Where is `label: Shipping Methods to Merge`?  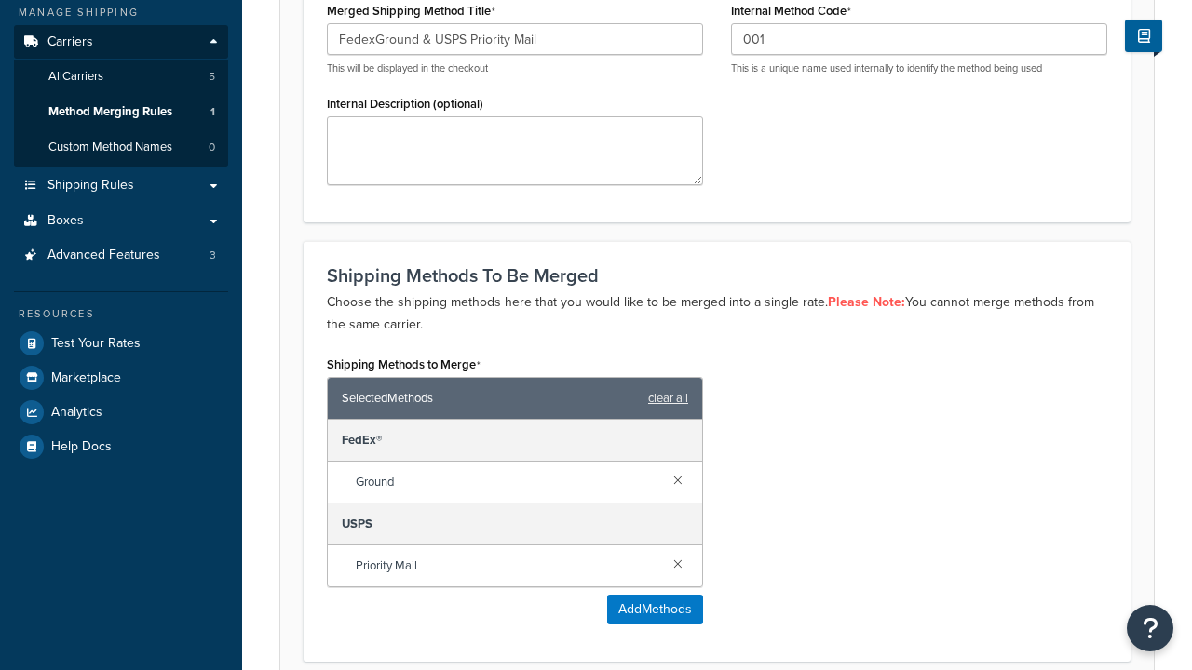 label: Shipping Methods to Merge is located at coordinates (403, 365).